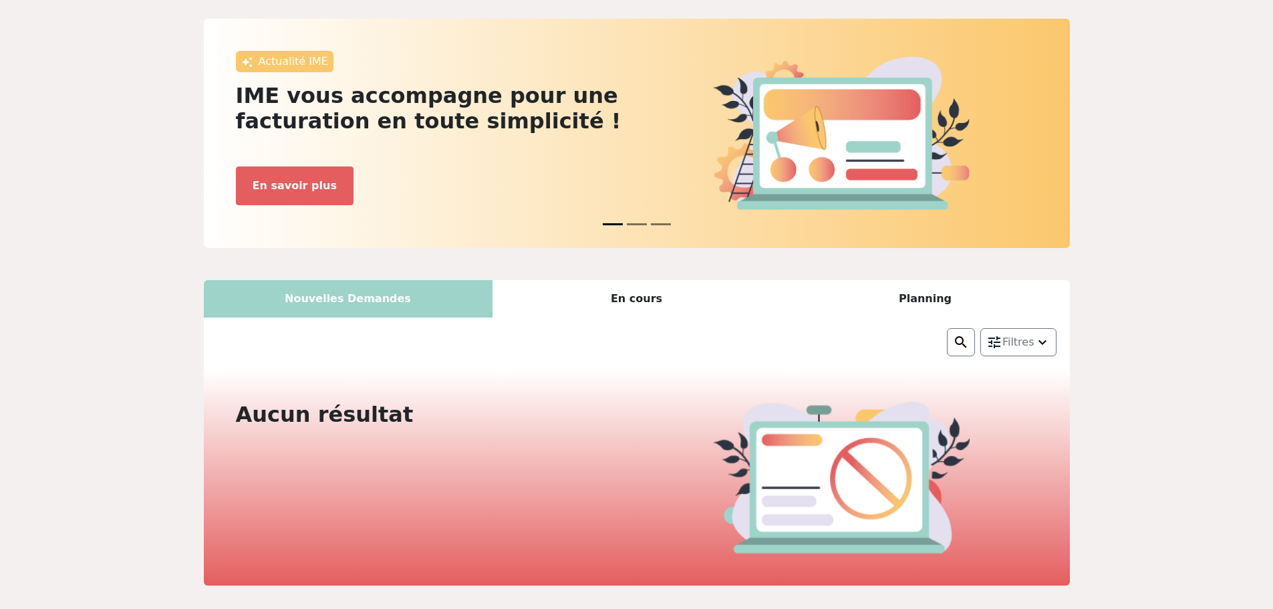 The height and width of the screenshot is (609, 1273). Describe the element at coordinates (1042, 342) in the screenshot. I see `img: arrow_down.png` at that location.